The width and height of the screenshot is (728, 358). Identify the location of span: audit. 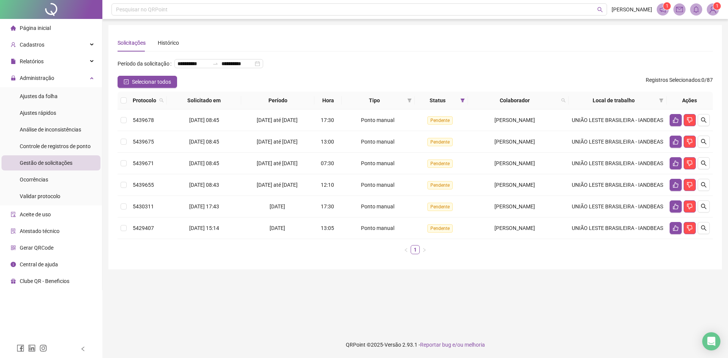
(13, 215).